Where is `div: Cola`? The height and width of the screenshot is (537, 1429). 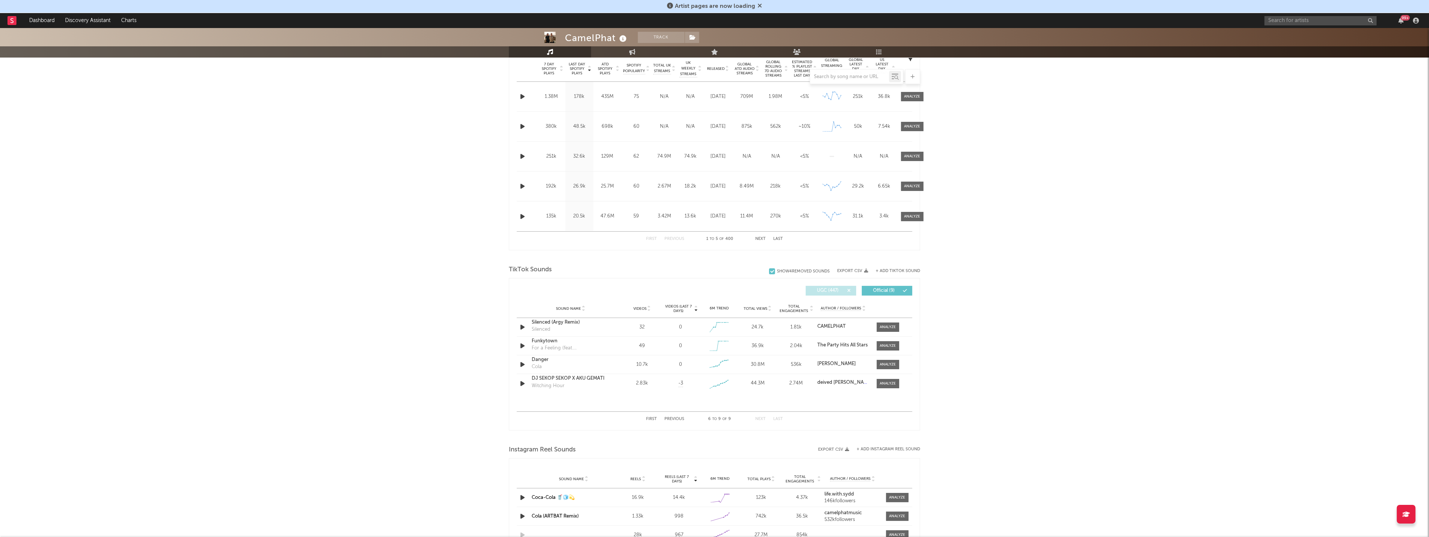 div: Cola is located at coordinates (537, 367).